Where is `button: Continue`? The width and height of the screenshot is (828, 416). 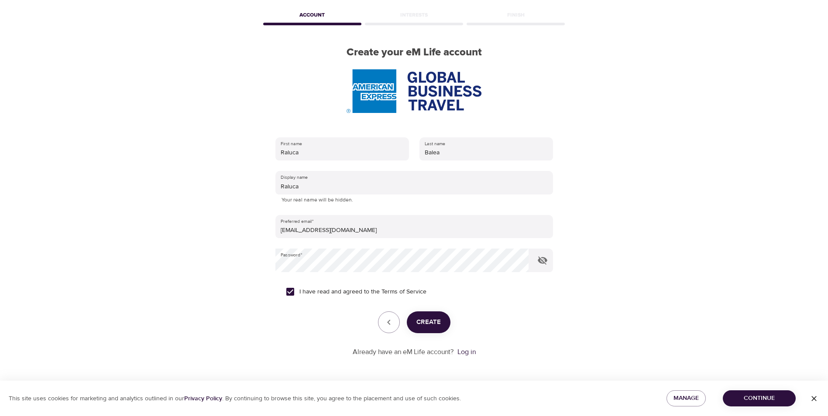 button: Continue is located at coordinates (759, 399).